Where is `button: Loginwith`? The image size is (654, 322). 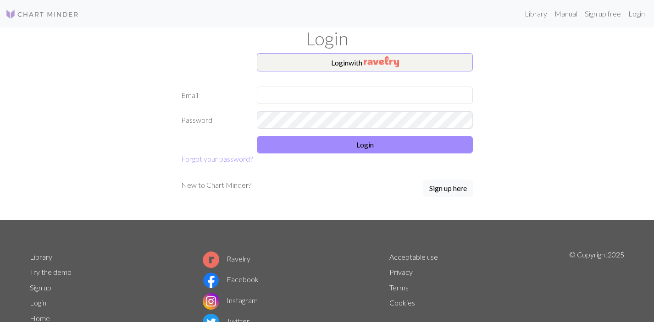 button: Loginwith is located at coordinates (365, 62).